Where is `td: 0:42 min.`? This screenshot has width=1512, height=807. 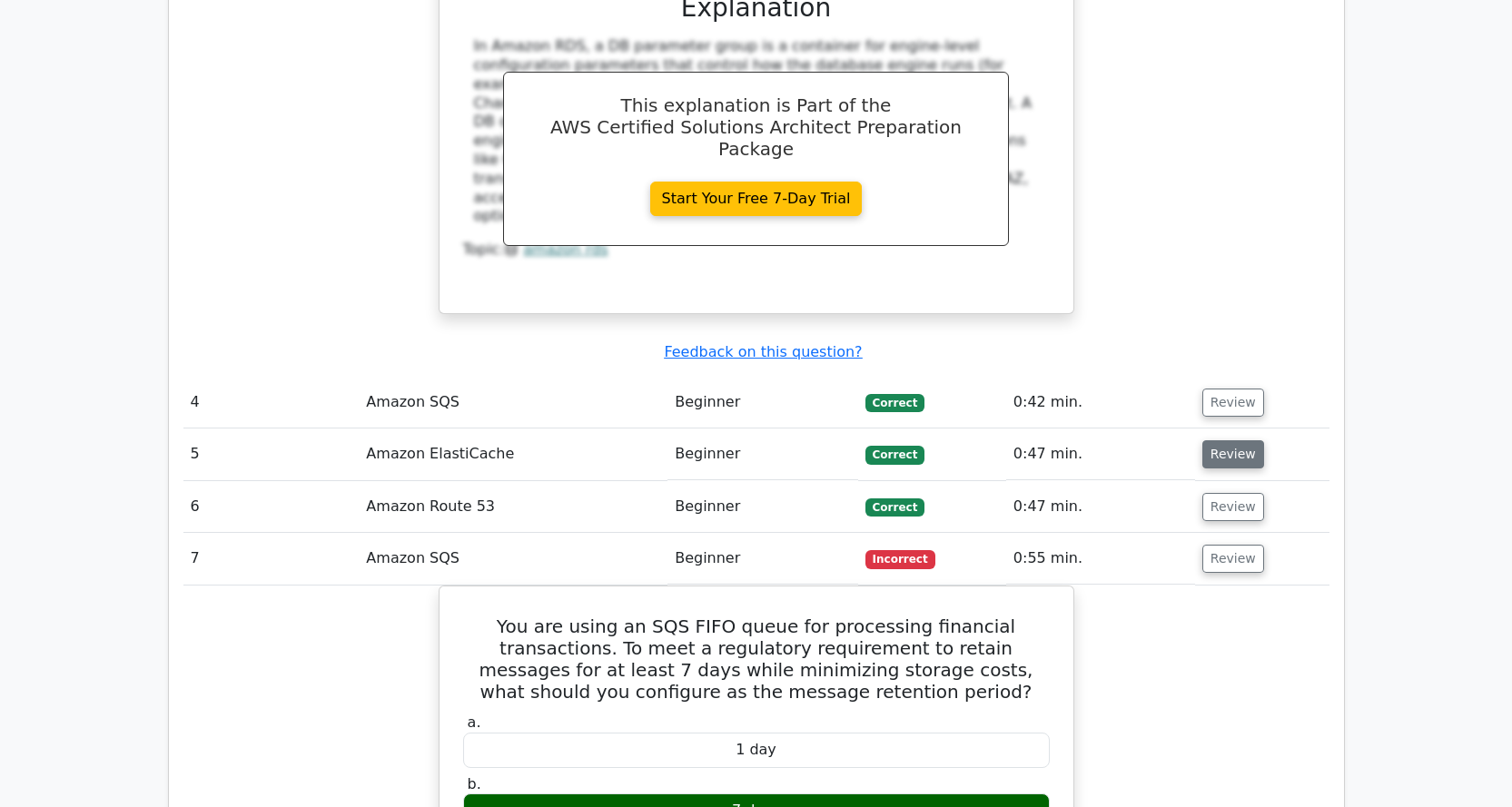 td: 0:42 min. is located at coordinates (1100, 402).